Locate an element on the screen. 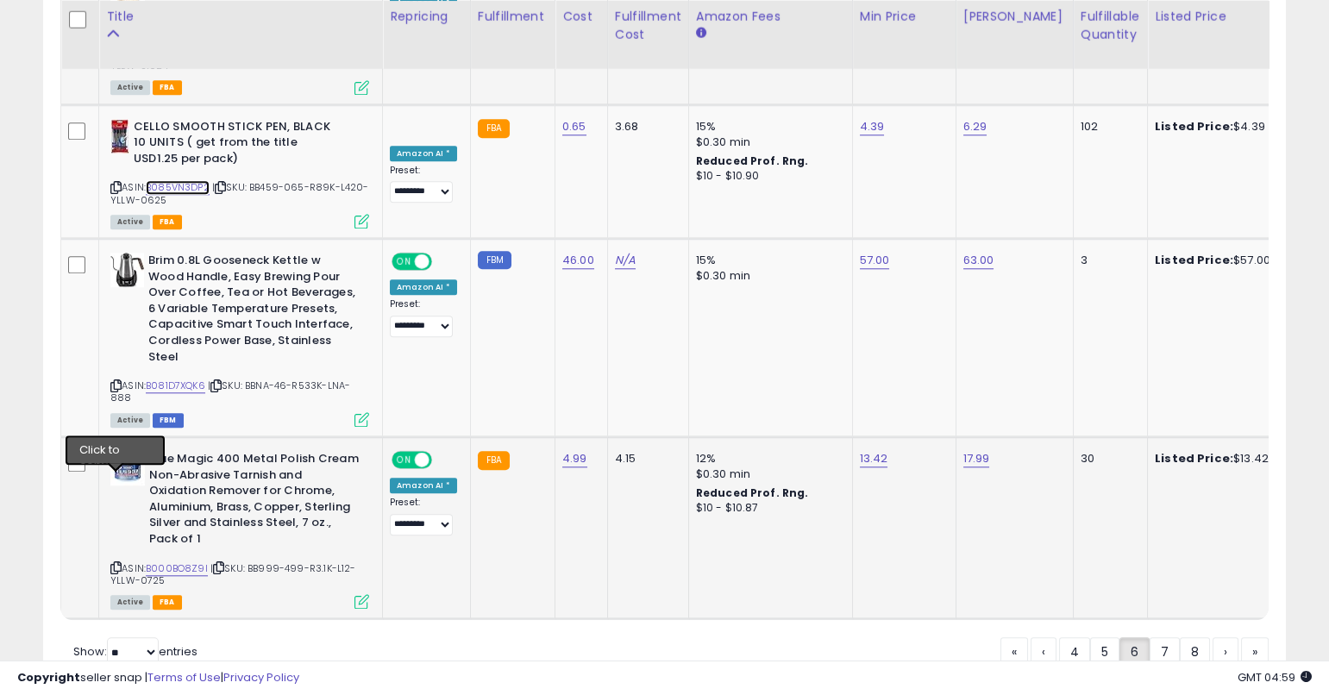 Image resolution: width=1329 pixels, height=695 pixels. a: 4.99 is located at coordinates (575, 459).